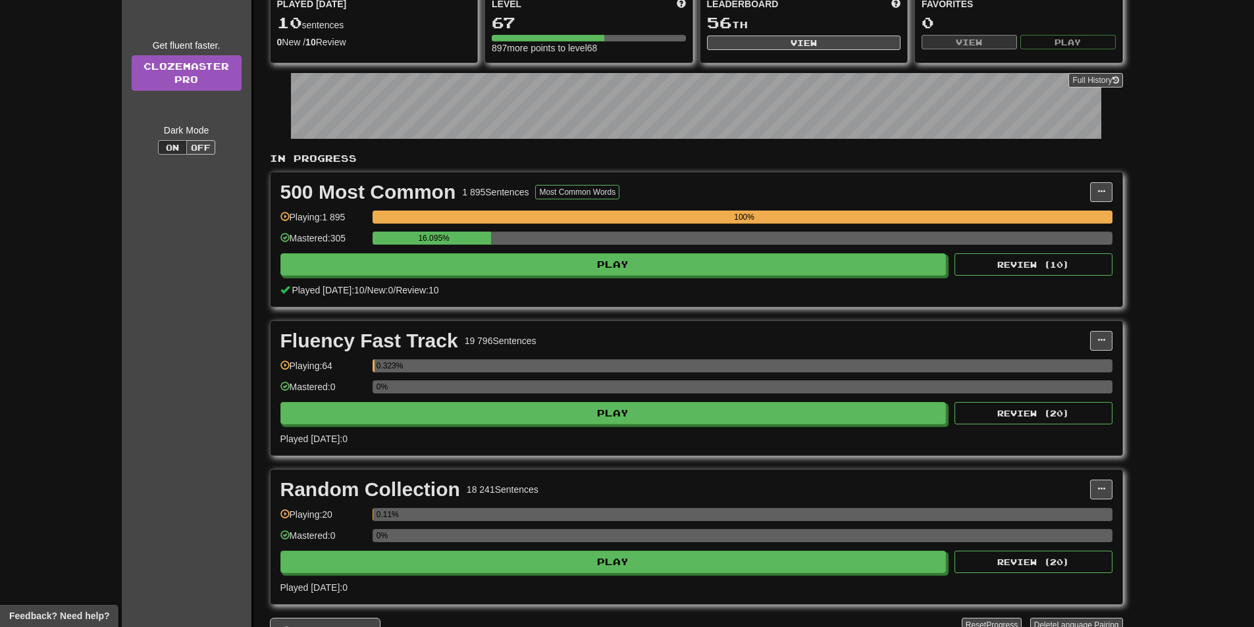 This screenshot has height=627, width=1254. What do you see at coordinates (1034, 265) in the screenshot?
I see `button: Review (10)` at bounding box center [1034, 265].